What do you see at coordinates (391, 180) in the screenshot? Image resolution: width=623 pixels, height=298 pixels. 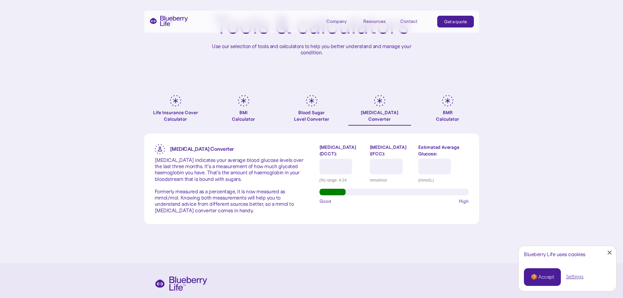 I see `div: mmol/mol` at bounding box center [391, 180].